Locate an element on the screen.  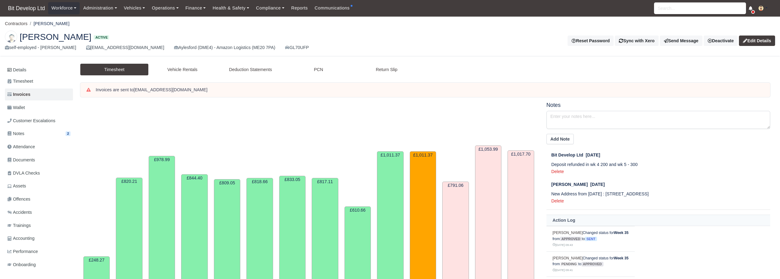
a: Workforce is located at coordinates (64, 8).